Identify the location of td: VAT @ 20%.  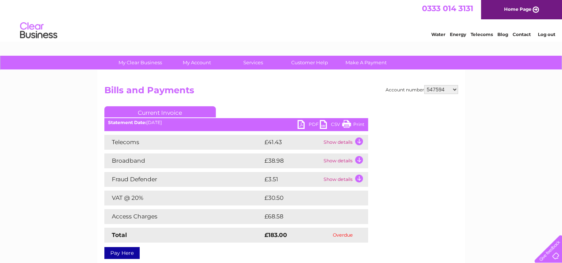
(184, 198).